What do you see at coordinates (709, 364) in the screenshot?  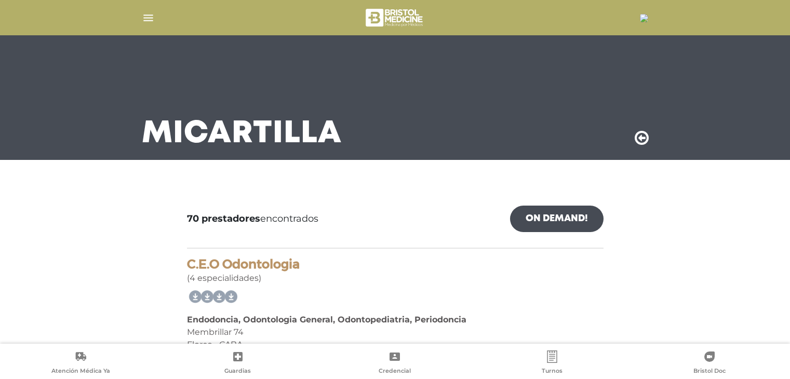 I see `a: Bristol Doc` at bounding box center [709, 364].